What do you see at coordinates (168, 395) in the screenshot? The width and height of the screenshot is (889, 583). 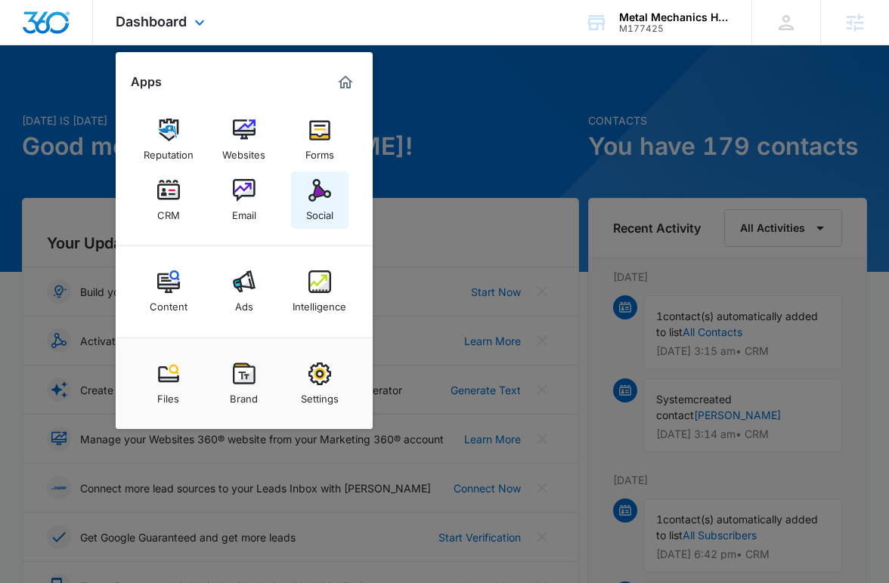 I see `div: Files` at bounding box center [168, 395].